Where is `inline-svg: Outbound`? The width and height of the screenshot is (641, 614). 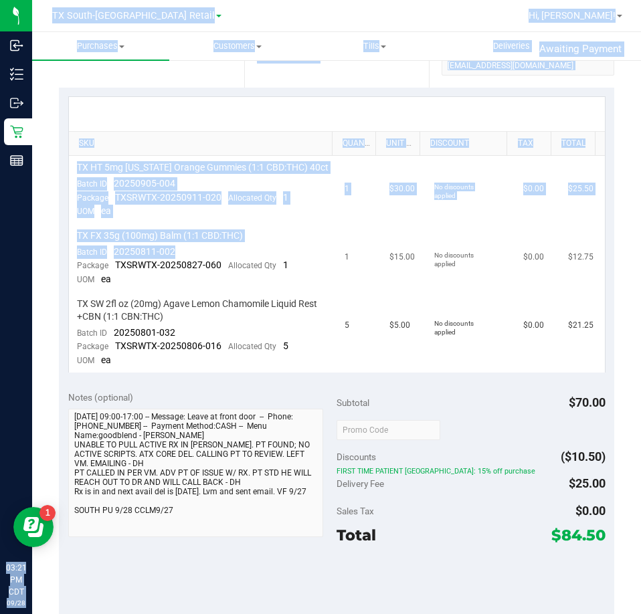
inline-svg: Outbound is located at coordinates (17, 103).